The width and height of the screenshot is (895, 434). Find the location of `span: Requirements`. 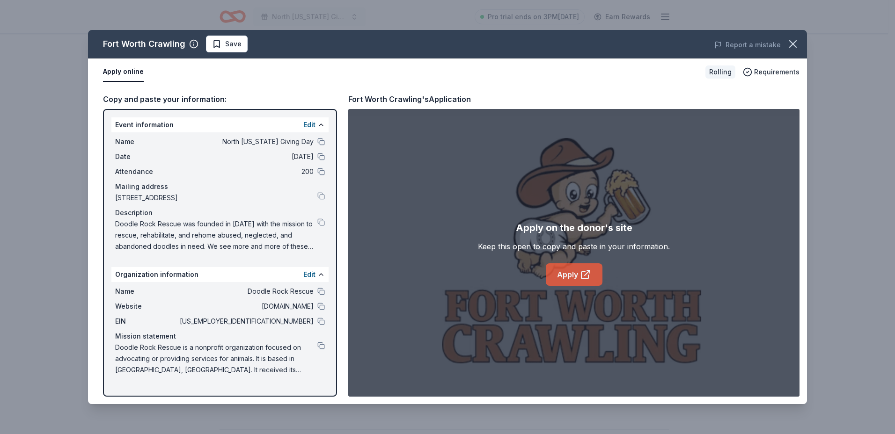

span: Requirements is located at coordinates (776, 72).